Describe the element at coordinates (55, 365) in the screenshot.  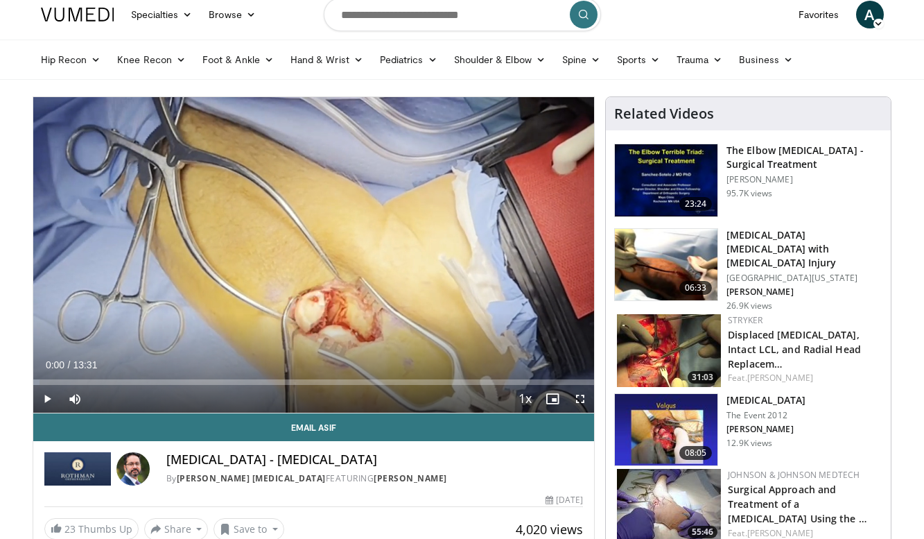
I see `span: 0:00` at that location.